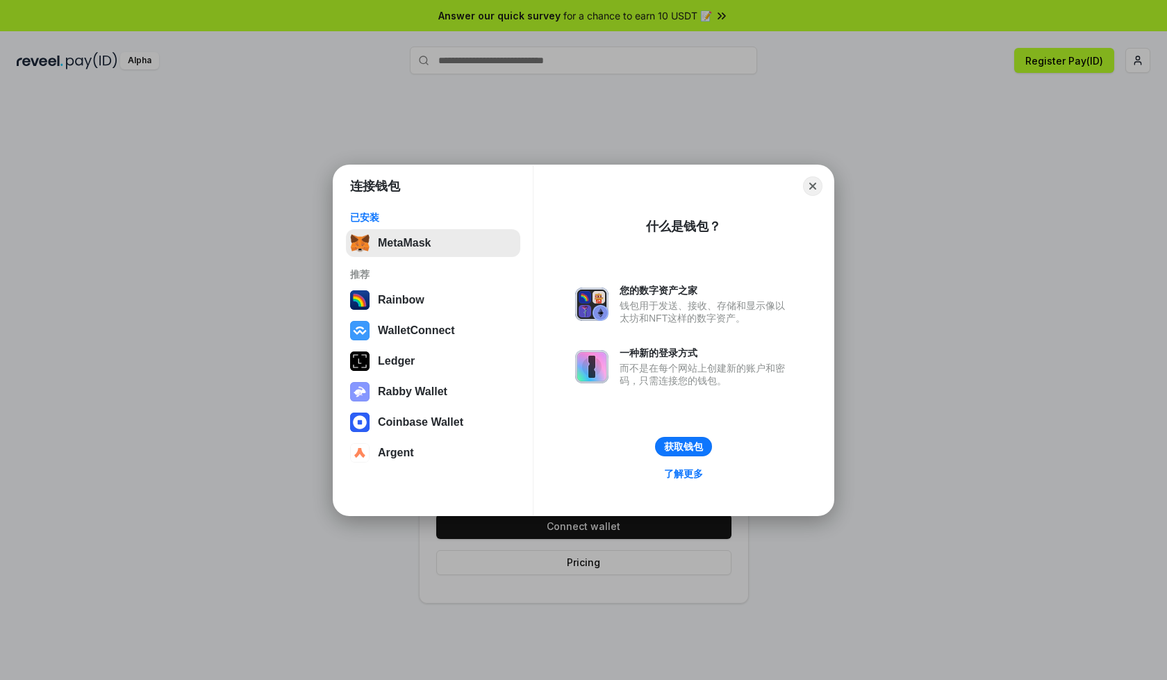 The image size is (1167, 680). I want to click on div: Rabby Wallet, so click(413, 392).